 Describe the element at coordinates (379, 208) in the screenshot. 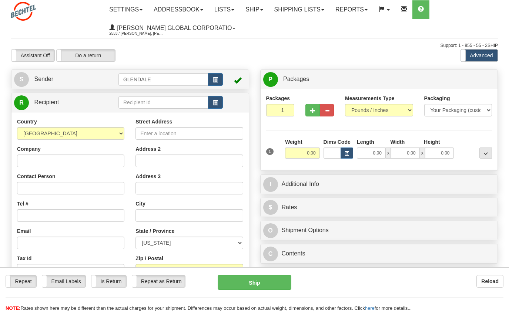

I see `a: $Rates` at that location.